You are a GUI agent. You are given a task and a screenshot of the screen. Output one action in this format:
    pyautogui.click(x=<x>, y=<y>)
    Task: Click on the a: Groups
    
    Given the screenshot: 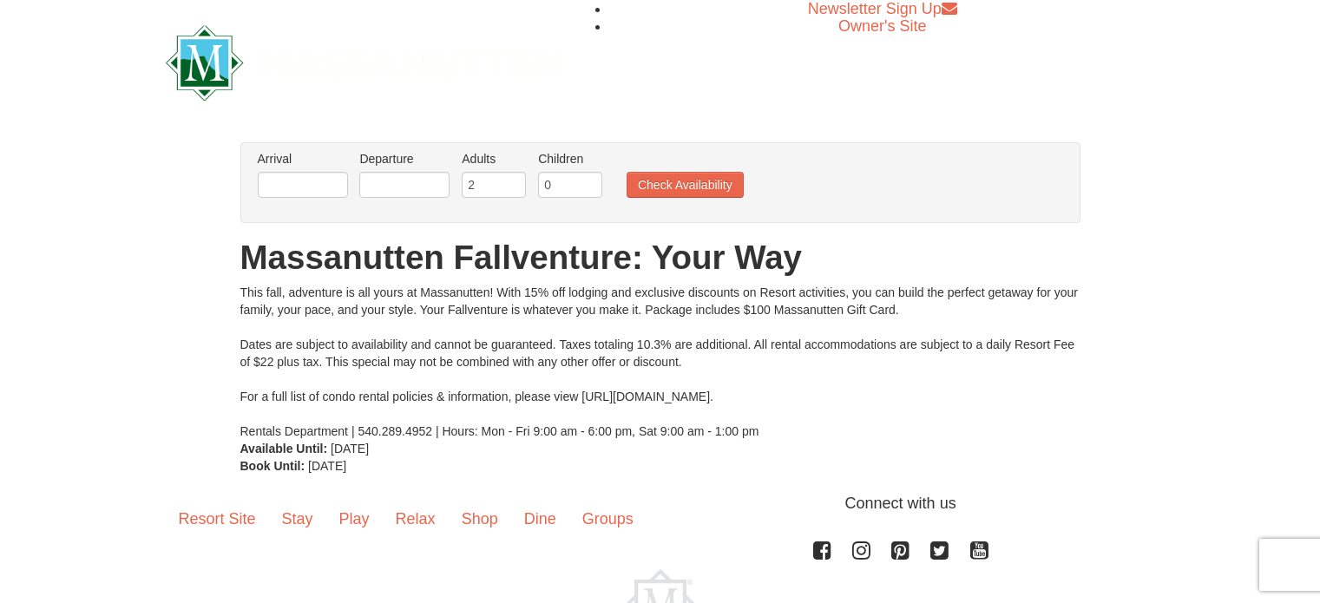 What is the action you would take?
    pyautogui.click(x=608, y=519)
    